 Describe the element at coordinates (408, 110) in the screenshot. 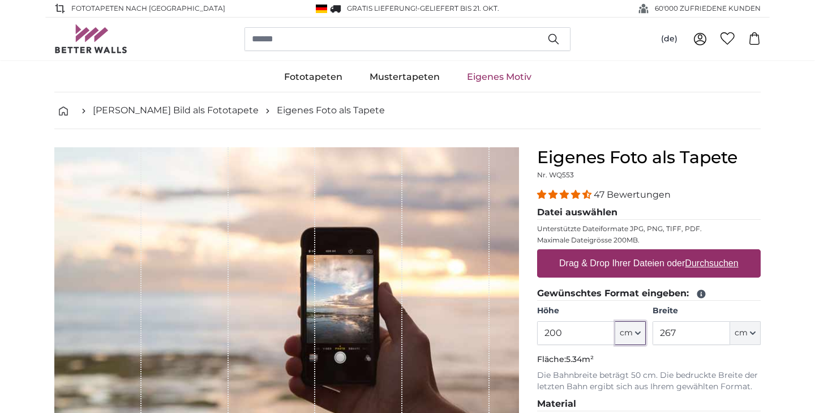

I see `nav: breadcrumbs` at that location.